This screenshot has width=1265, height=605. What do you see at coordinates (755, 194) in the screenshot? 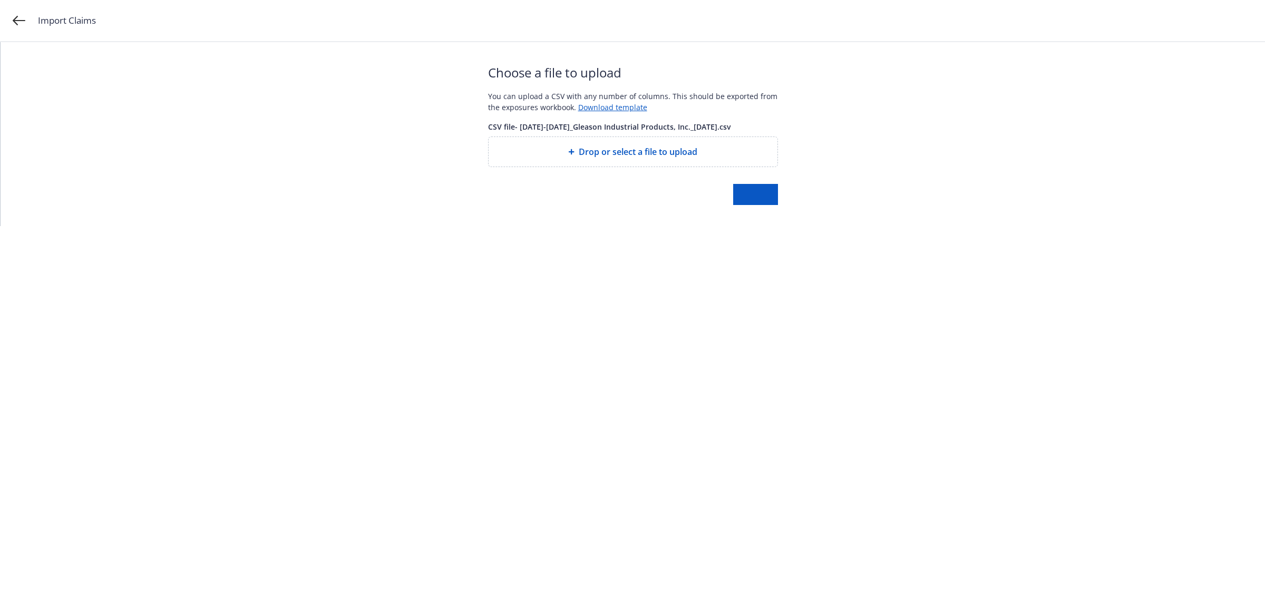
I see `span: Start import` at bounding box center [755, 194].